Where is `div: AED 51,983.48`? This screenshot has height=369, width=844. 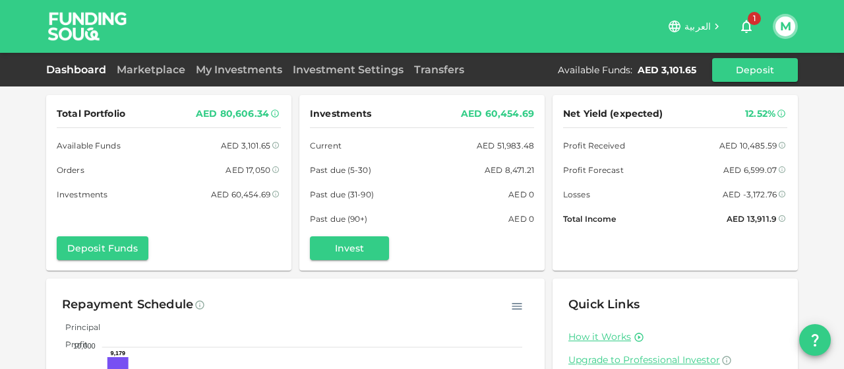
div: AED 51,983.48 is located at coordinates (505, 145).